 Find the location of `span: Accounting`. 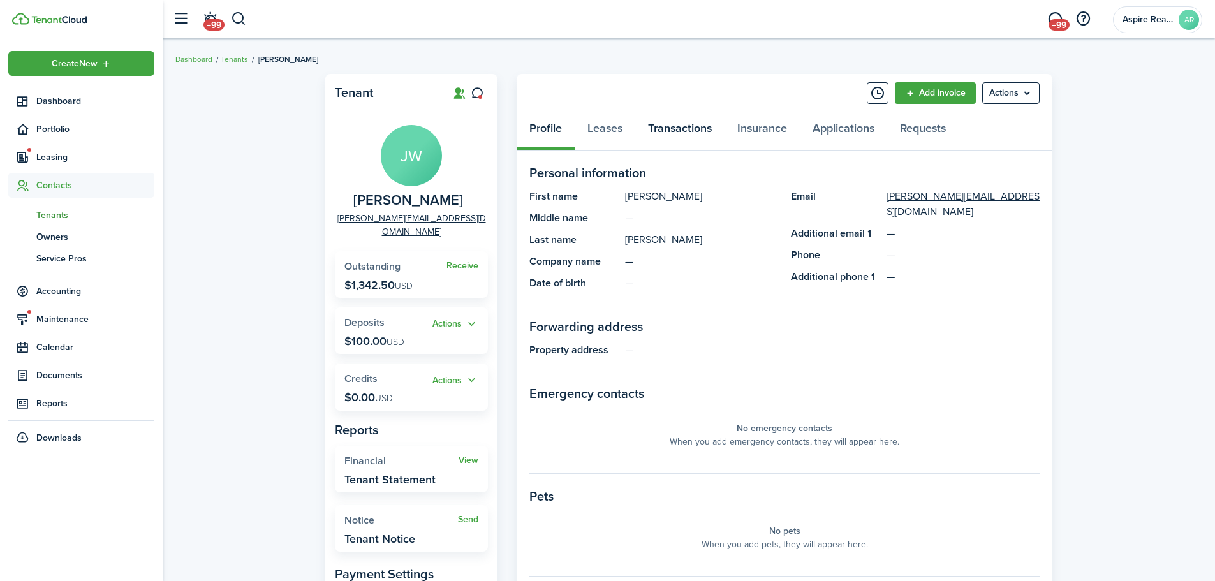

span: Accounting is located at coordinates (95, 291).